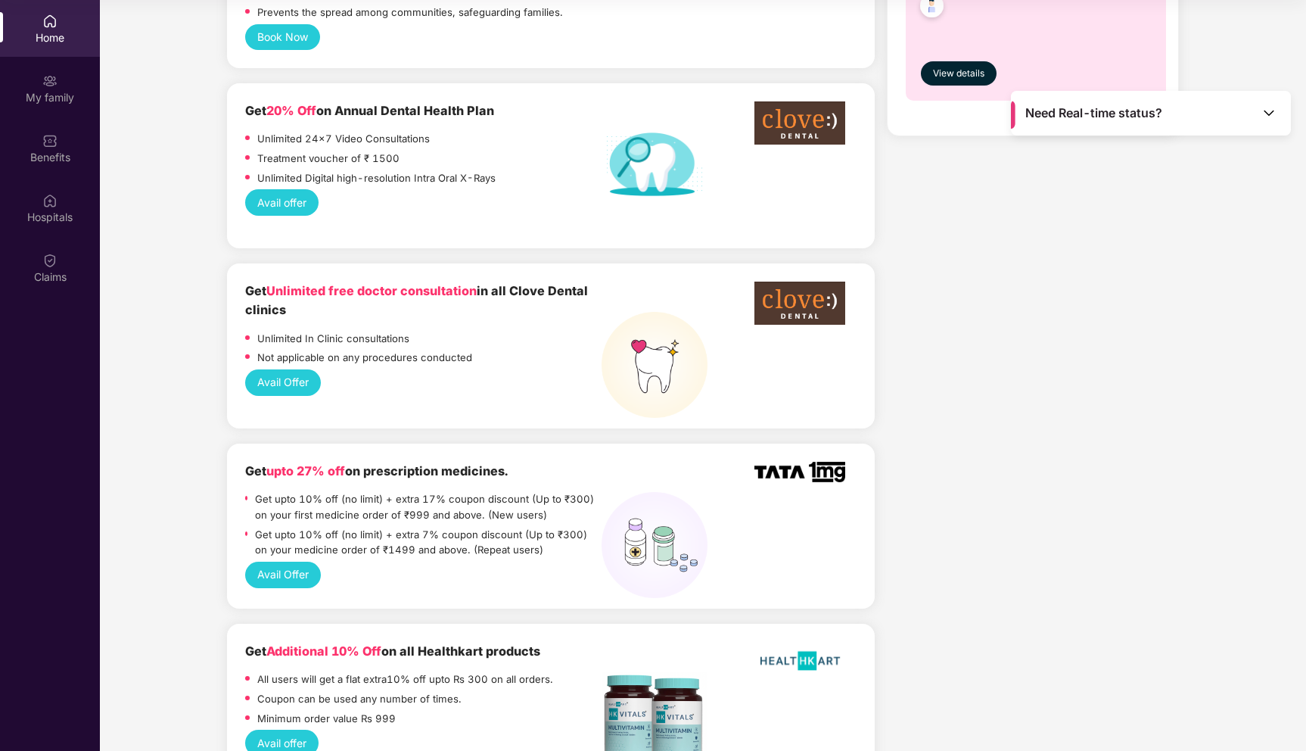  What do you see at coordinates (393, 651) in the screenshot?
I see `b: Get on all Healthkart products` at bounding box center [393, 651].